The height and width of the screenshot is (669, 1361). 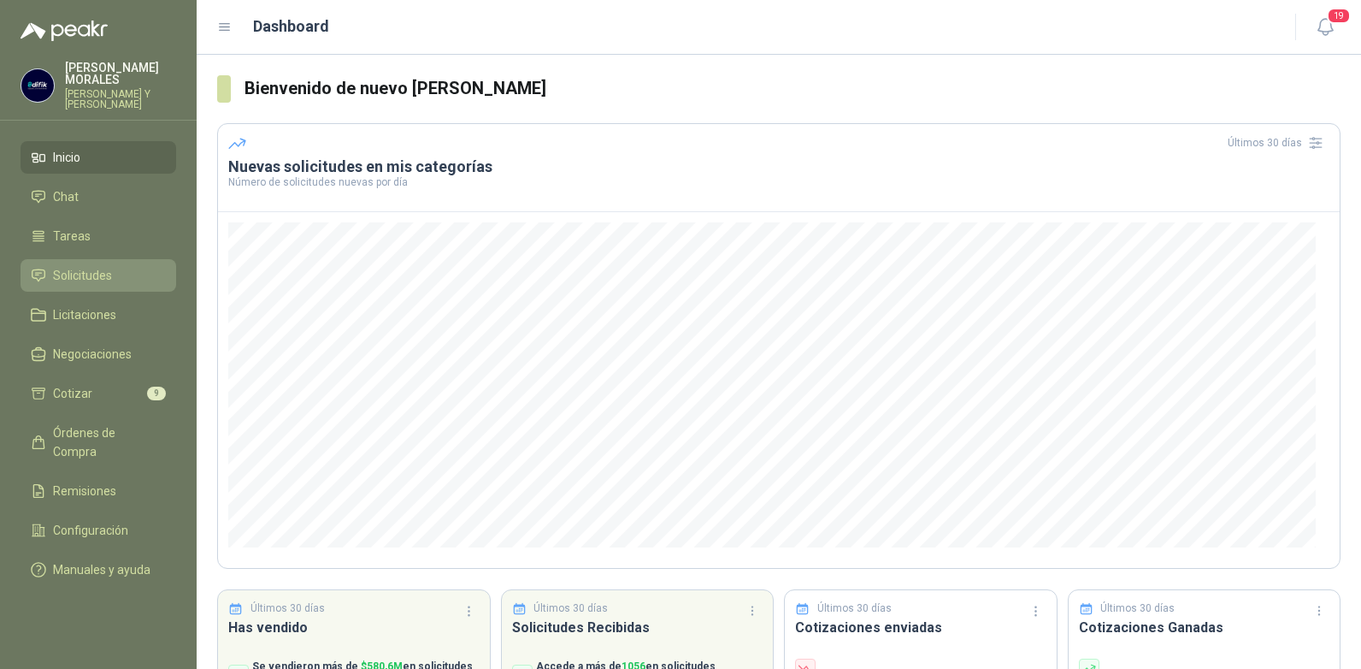 What do you see at coordinates (38, 86) in the screenshot?
I see `img: Company Logo` at bounding box center [38, 86].